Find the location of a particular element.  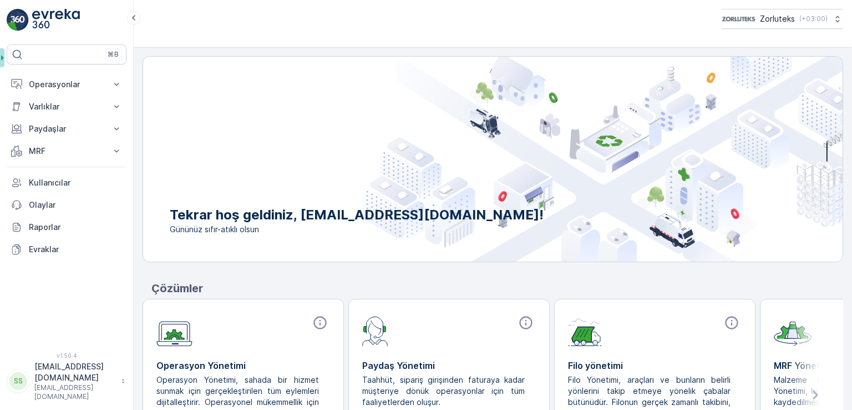

img: logo_light-DOdMpM7g.png is located at coordinates (56, 20).